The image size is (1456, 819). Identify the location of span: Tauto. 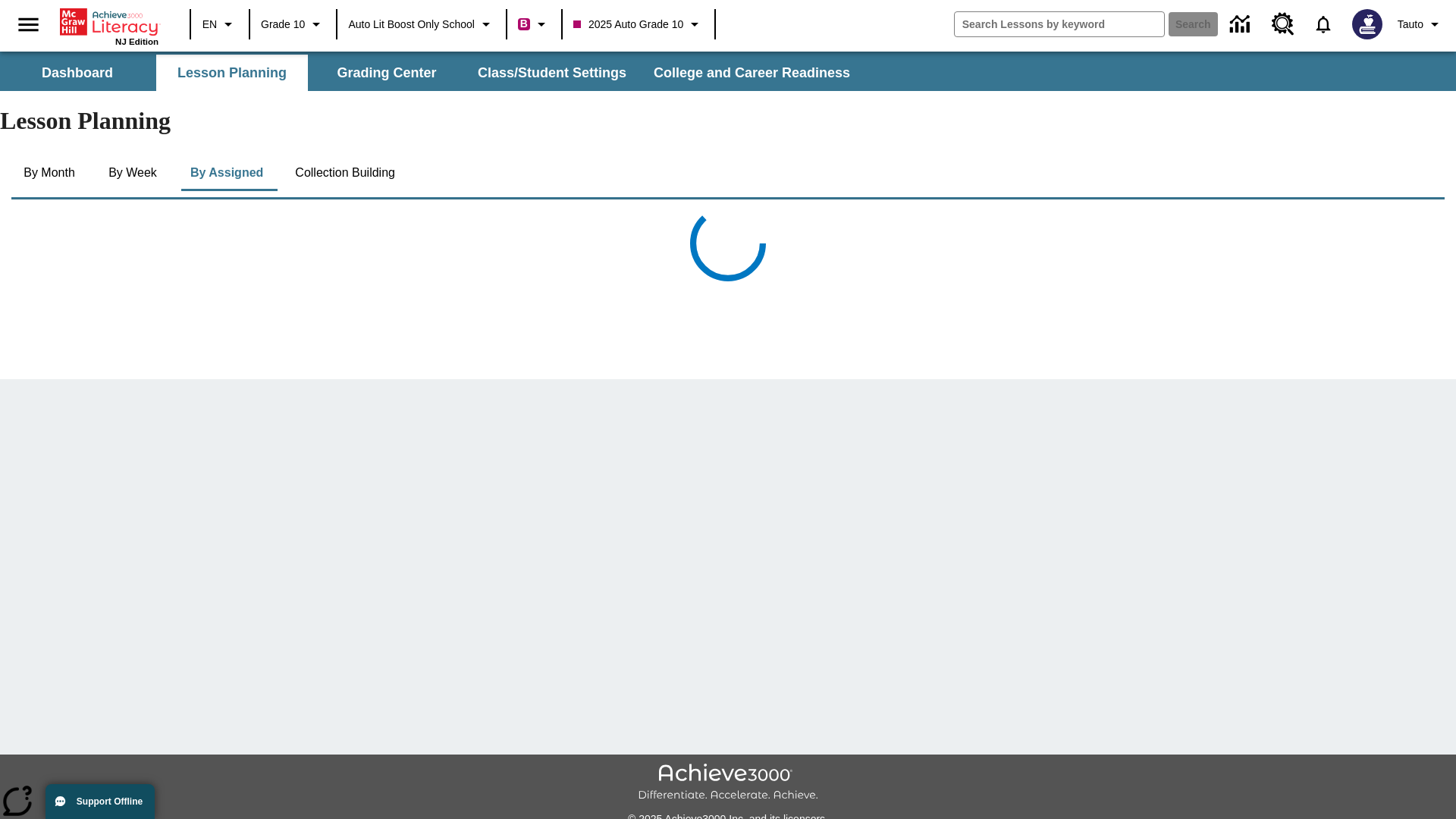
(1410, 24).